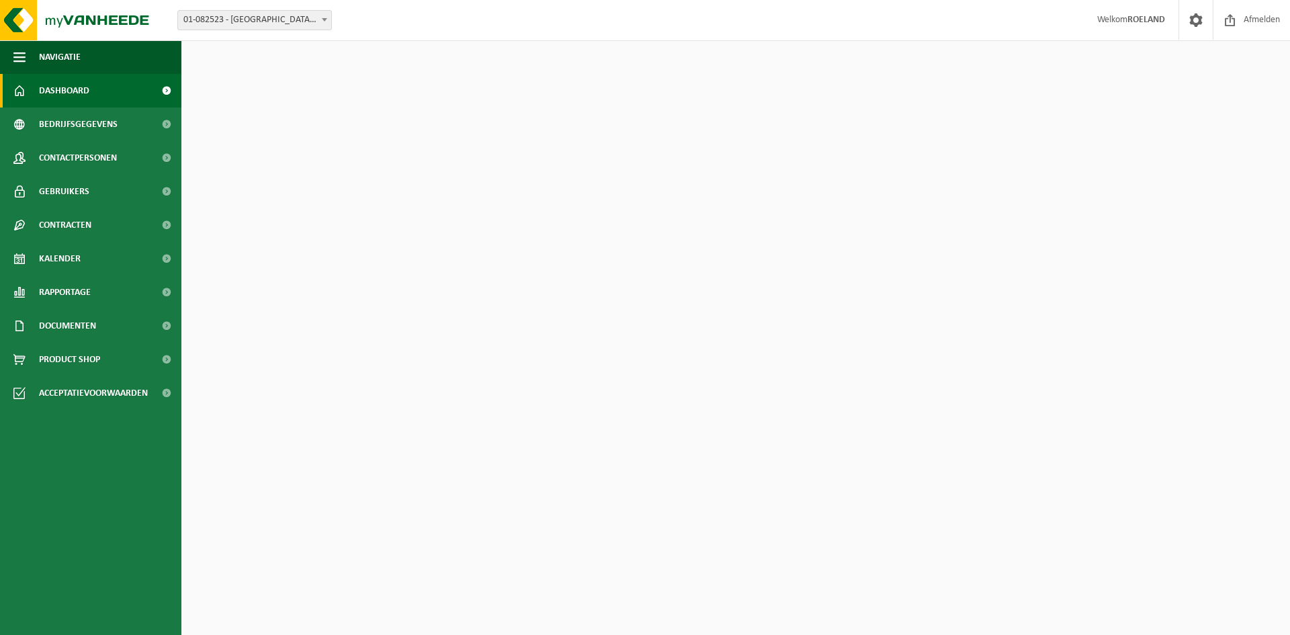 The width and height of the screenshot is (1290, 635). Describe the element at coordinates (60, 57) in the screenshot. I see `span: Navigatie` at that location.